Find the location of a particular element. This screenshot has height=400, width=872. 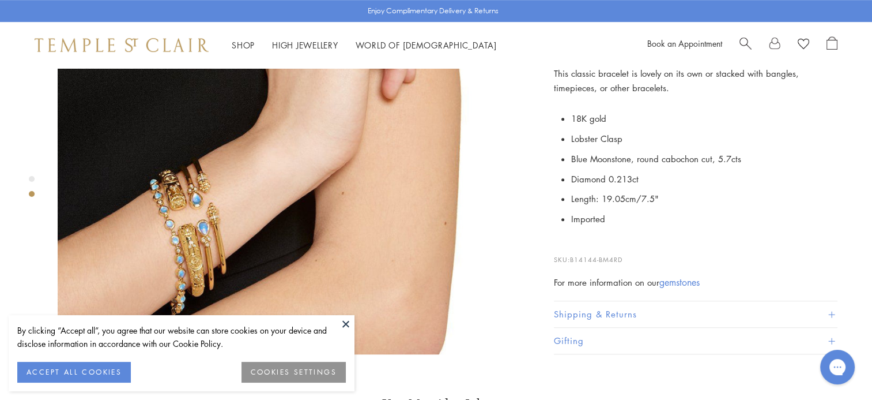

nav: Main navigation is located at coordinates (364, 45).